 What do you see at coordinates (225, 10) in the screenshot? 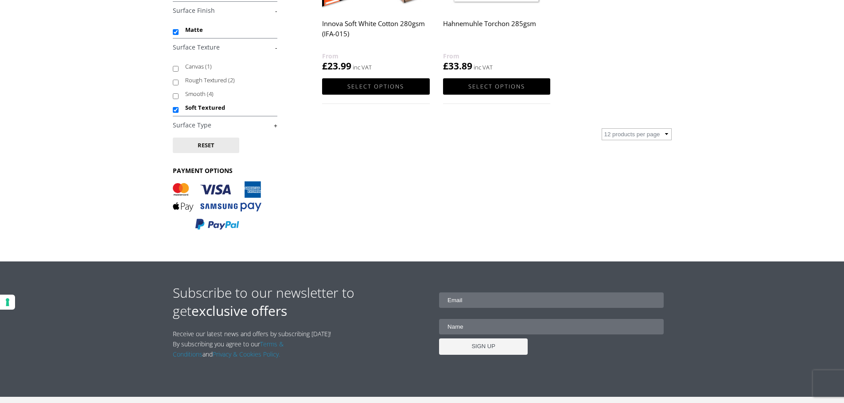
I see `h4: Surface Finish` at bounding box center [225, 10].